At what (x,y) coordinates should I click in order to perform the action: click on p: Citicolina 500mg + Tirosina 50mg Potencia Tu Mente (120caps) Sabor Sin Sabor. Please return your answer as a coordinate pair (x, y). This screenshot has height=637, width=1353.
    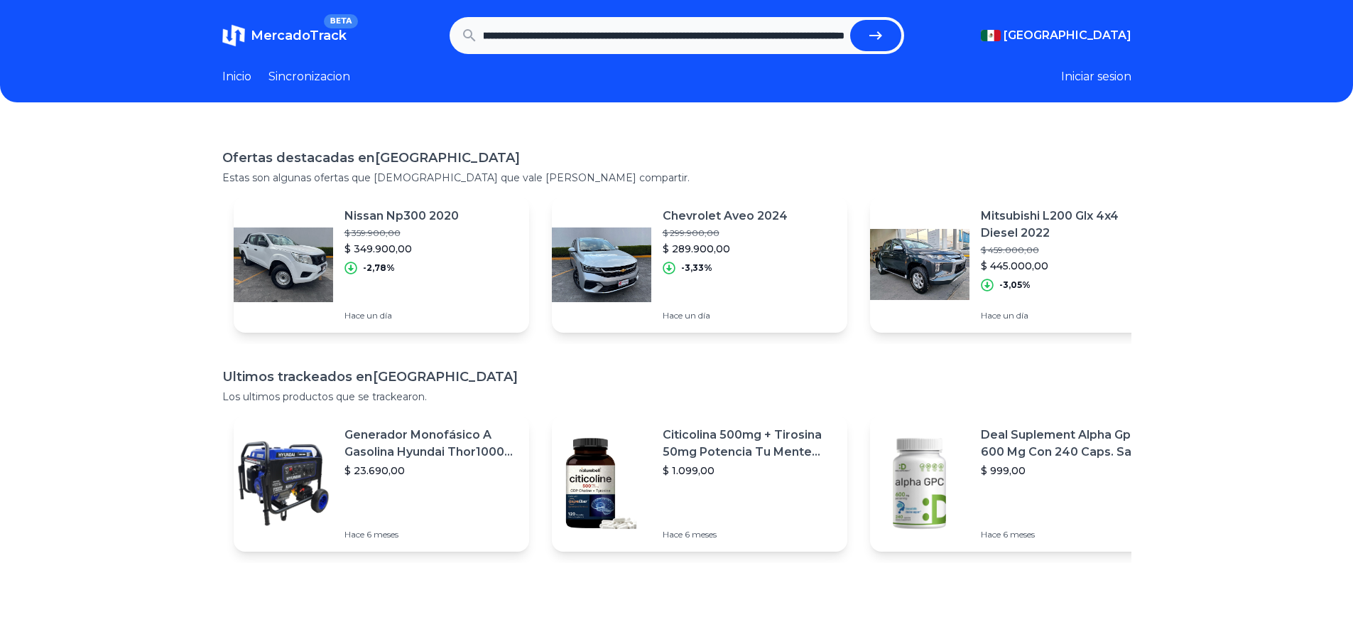
    Looking at the image, I should click on (750, 443).